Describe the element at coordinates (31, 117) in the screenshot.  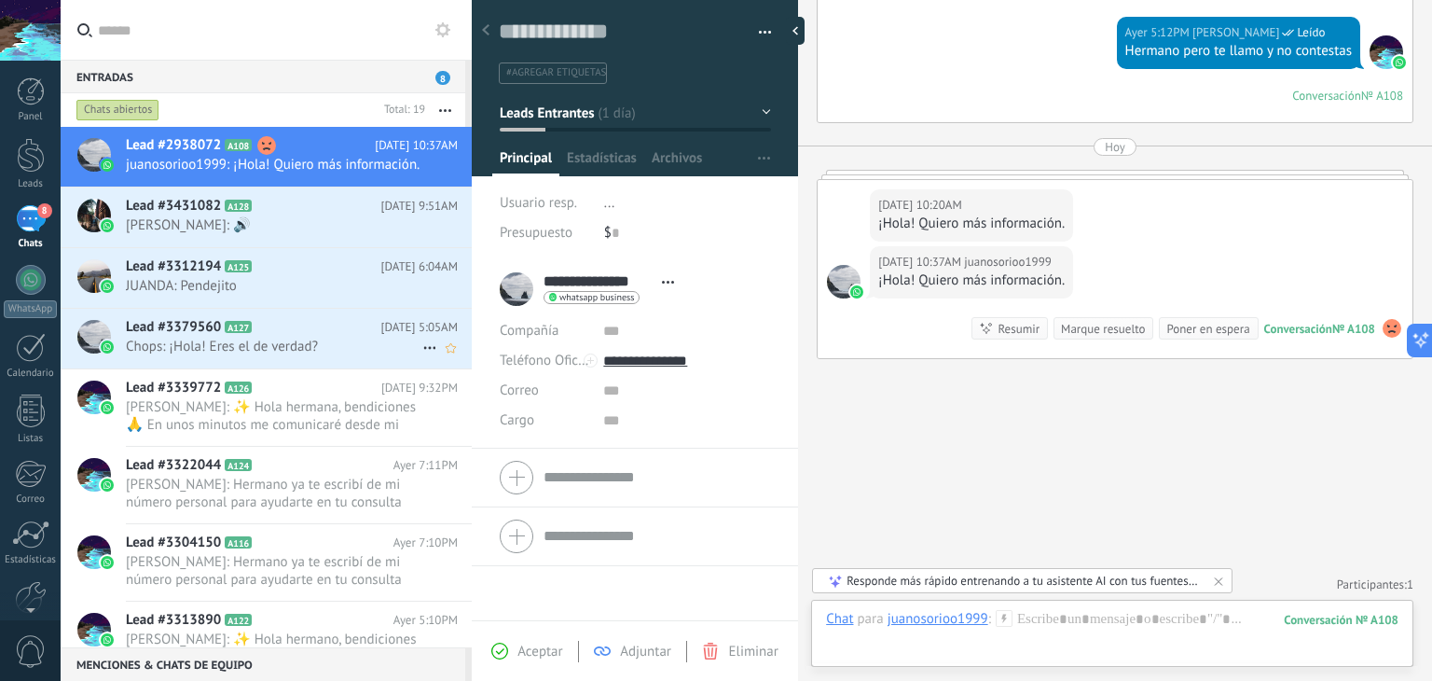
I see `div: Panel` at that location.